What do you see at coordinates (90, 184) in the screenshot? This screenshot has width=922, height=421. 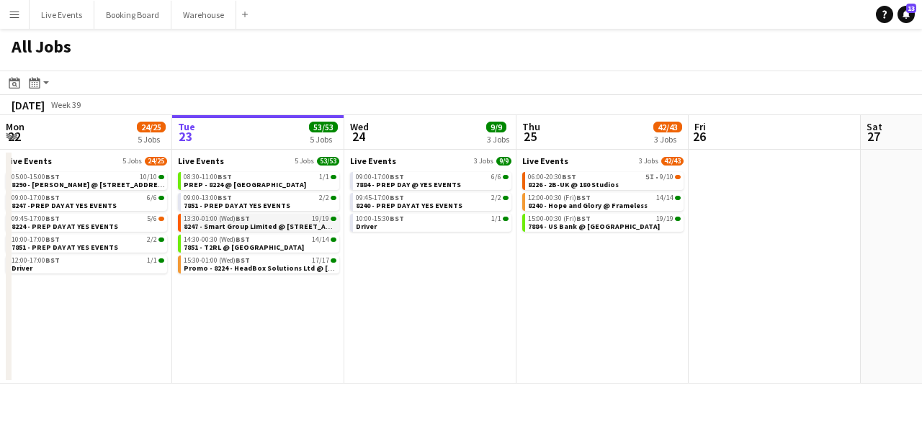 I see `span: 8290 - Hu Bing @ 60 Great Queen Street` at bounding box center [90, 184].